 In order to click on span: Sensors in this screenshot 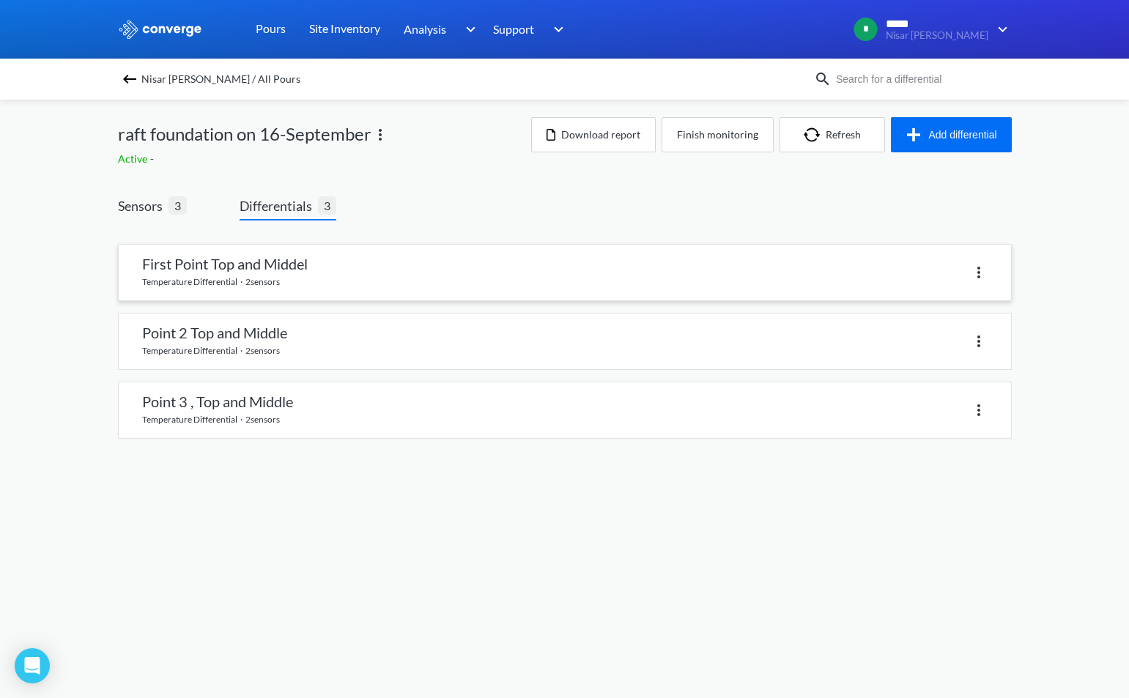, I will do `click(143, 206)`.